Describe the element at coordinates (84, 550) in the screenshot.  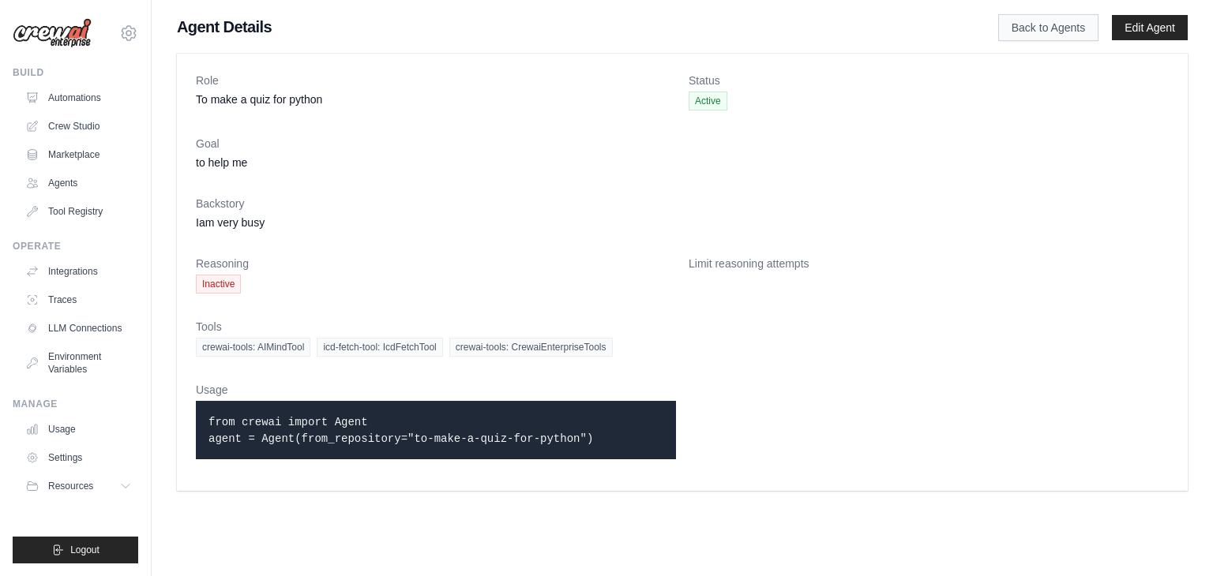
I see `span: Logout` at that location.